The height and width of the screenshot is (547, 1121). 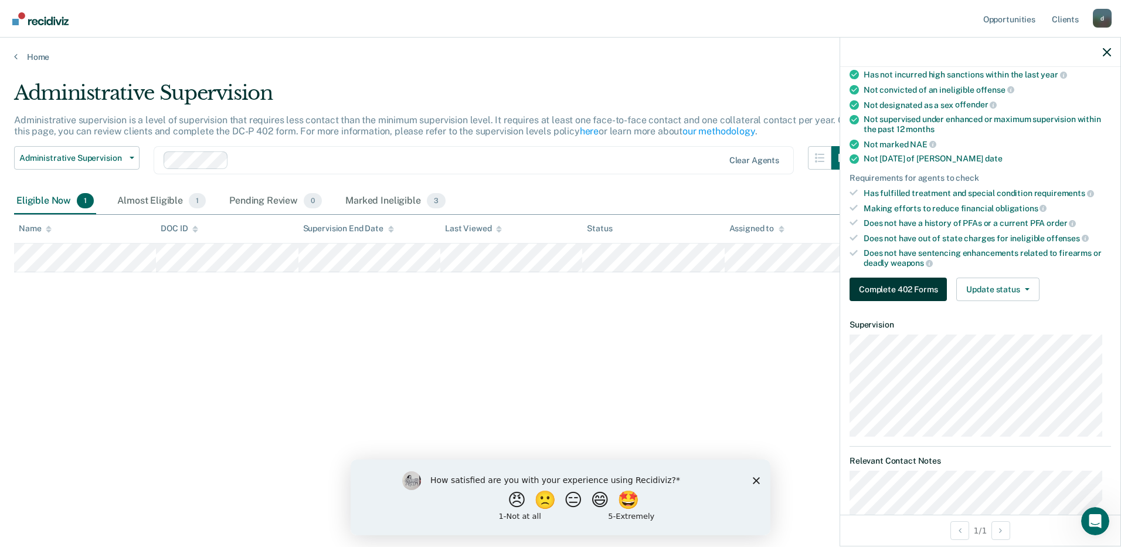 I want to click on div: Last Viewed, so click(x=473, y=228).